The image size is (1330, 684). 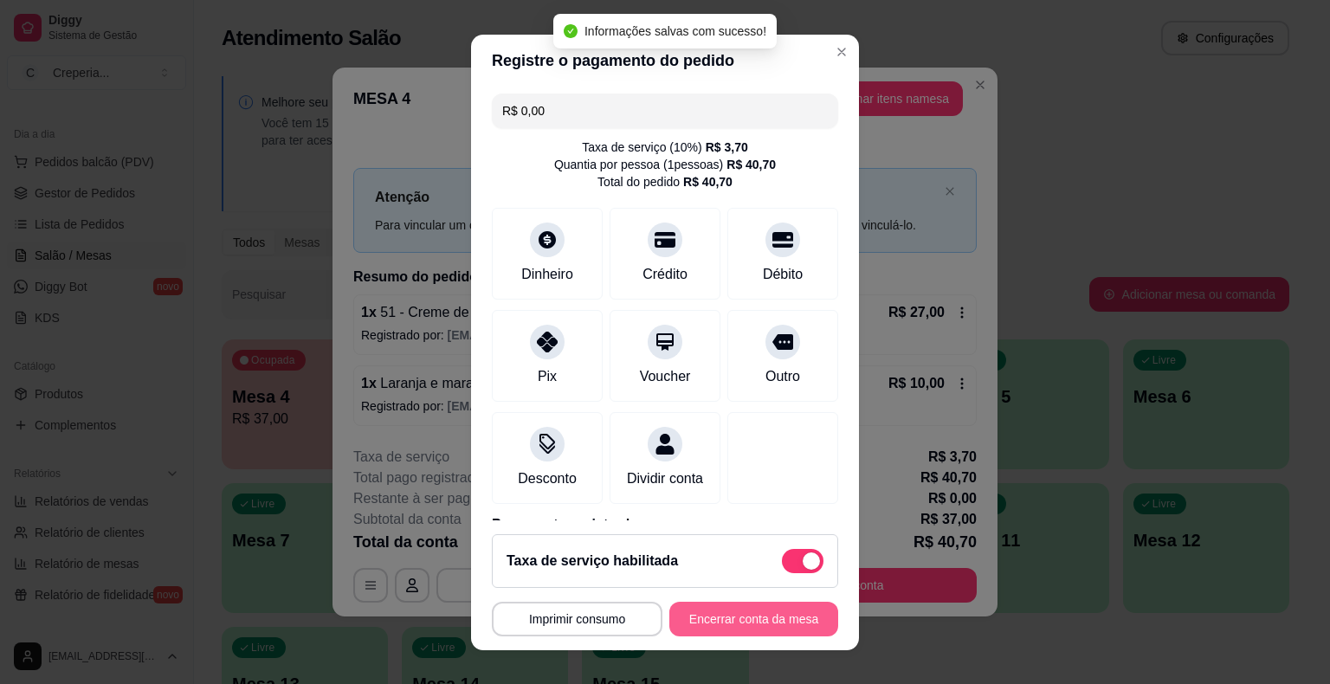 I want to click on button: Imprimir consumo, so click(x=577, y=619).